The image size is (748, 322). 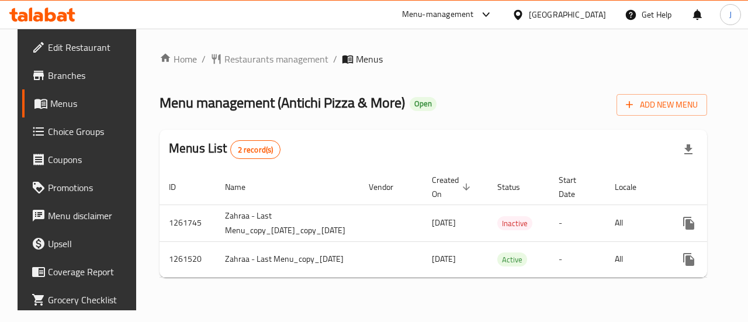 I want to click on a: Home, so click(x=178, y=59).